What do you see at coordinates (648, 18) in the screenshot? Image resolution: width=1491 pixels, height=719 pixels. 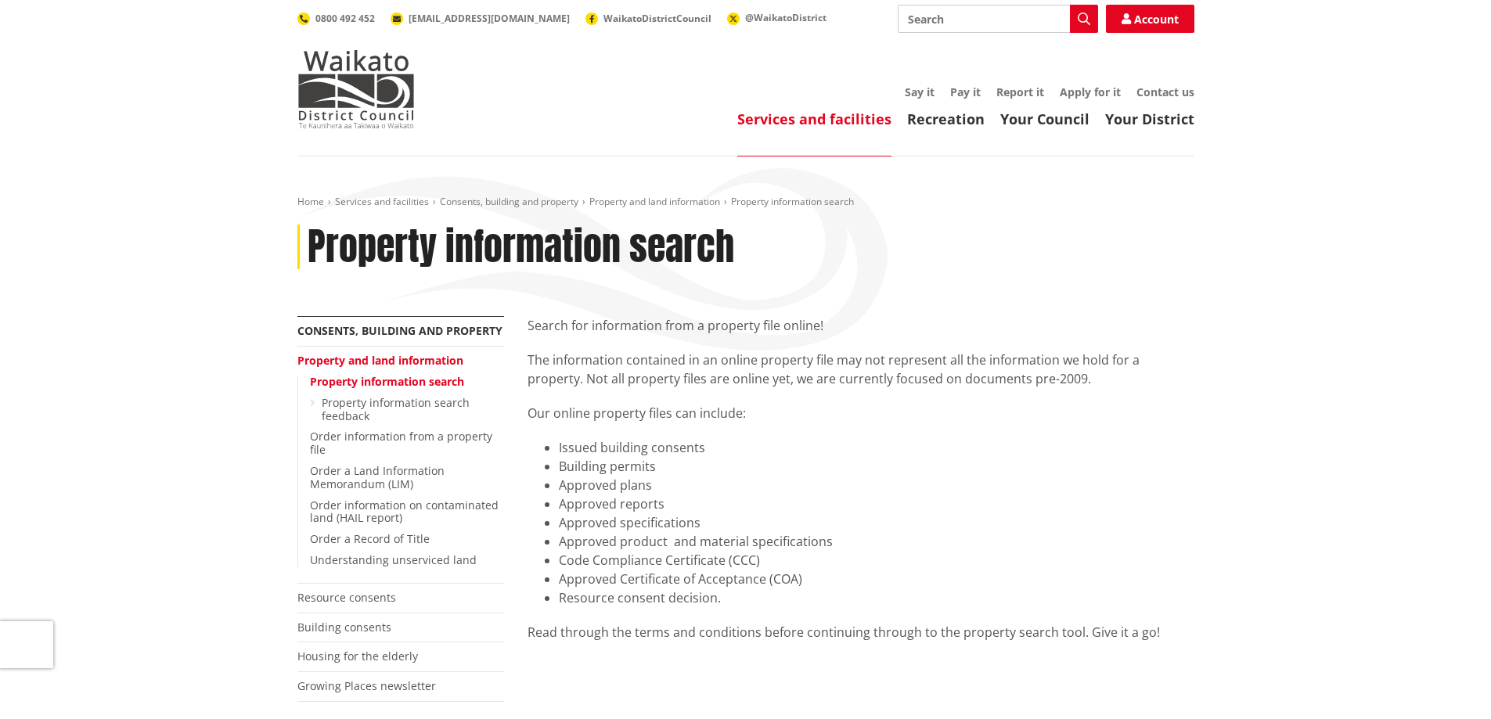 I see `a: WaikatoDistrictCouncil` at bounding box center [648, 18].